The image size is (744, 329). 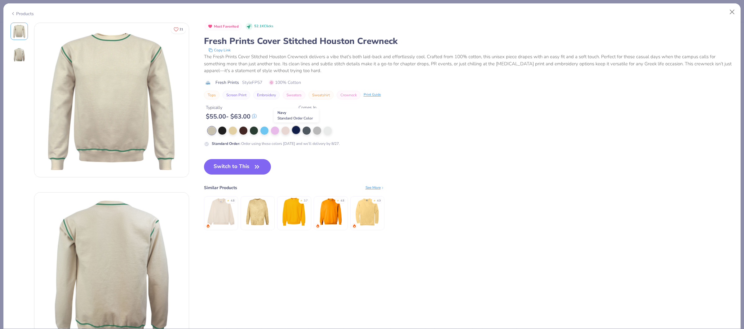 What do you see at coordinates (372, 95) in the screenshot?
I see `div: Print Guide` at bounding box center [372, 95].